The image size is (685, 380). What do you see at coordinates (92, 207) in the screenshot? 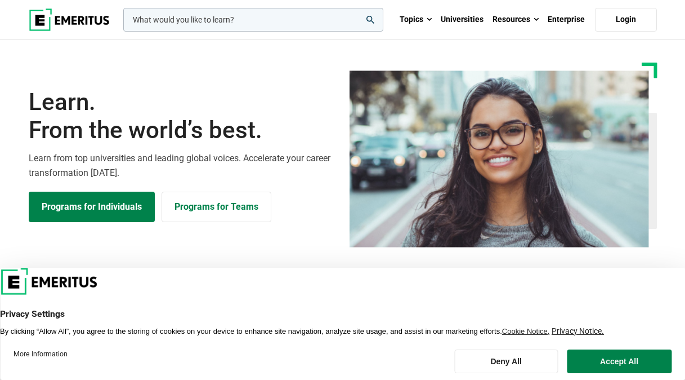
I see `a: Explore Programs` at bounding box center [92, 207].